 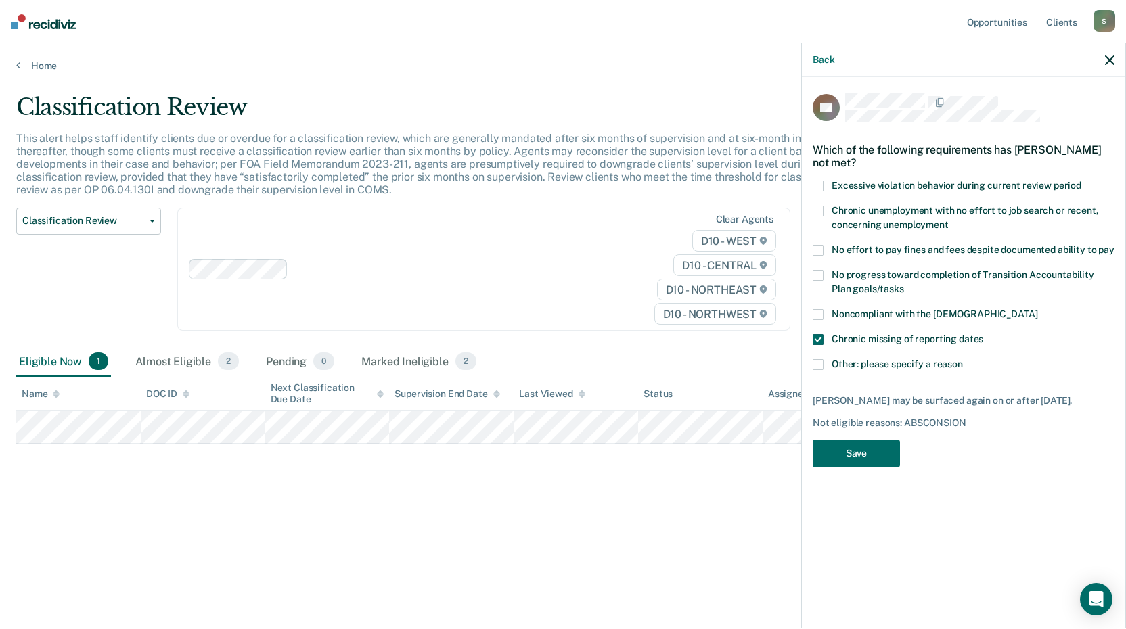 What do you see at coordinates (715, 314) in the screenshot?
I see `span: D10 - NORTHWEST` at bounding box center [715, 314].